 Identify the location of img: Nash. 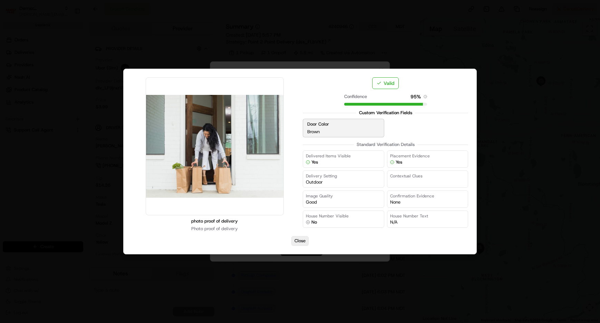
(14, 14).